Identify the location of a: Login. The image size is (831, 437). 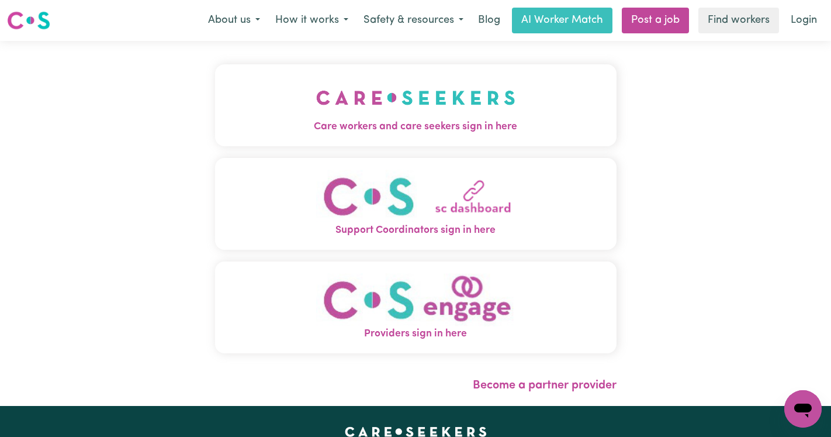
(804, 20).